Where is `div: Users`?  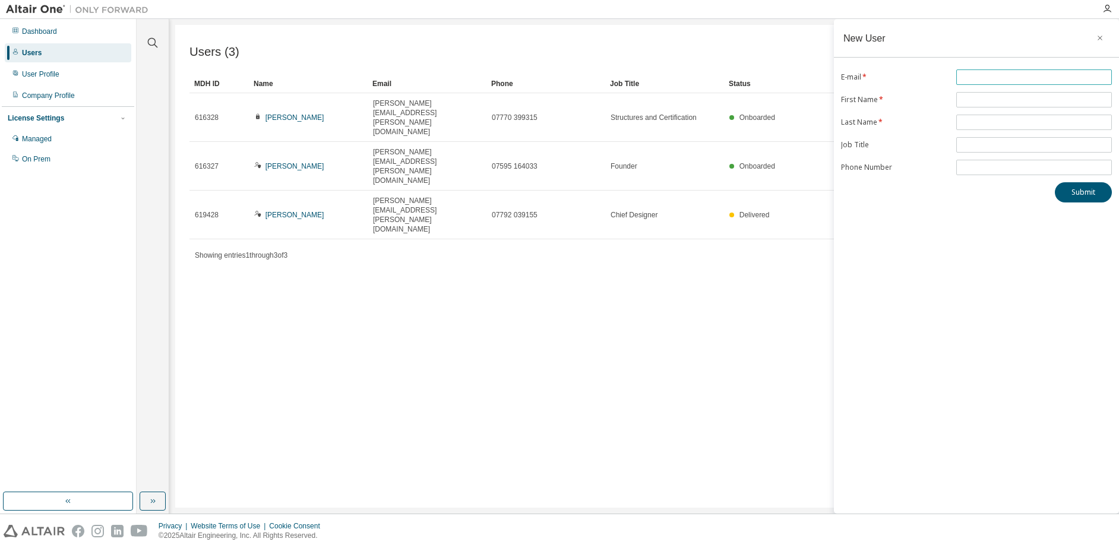 div: Users is located at coordinates (31, 53).